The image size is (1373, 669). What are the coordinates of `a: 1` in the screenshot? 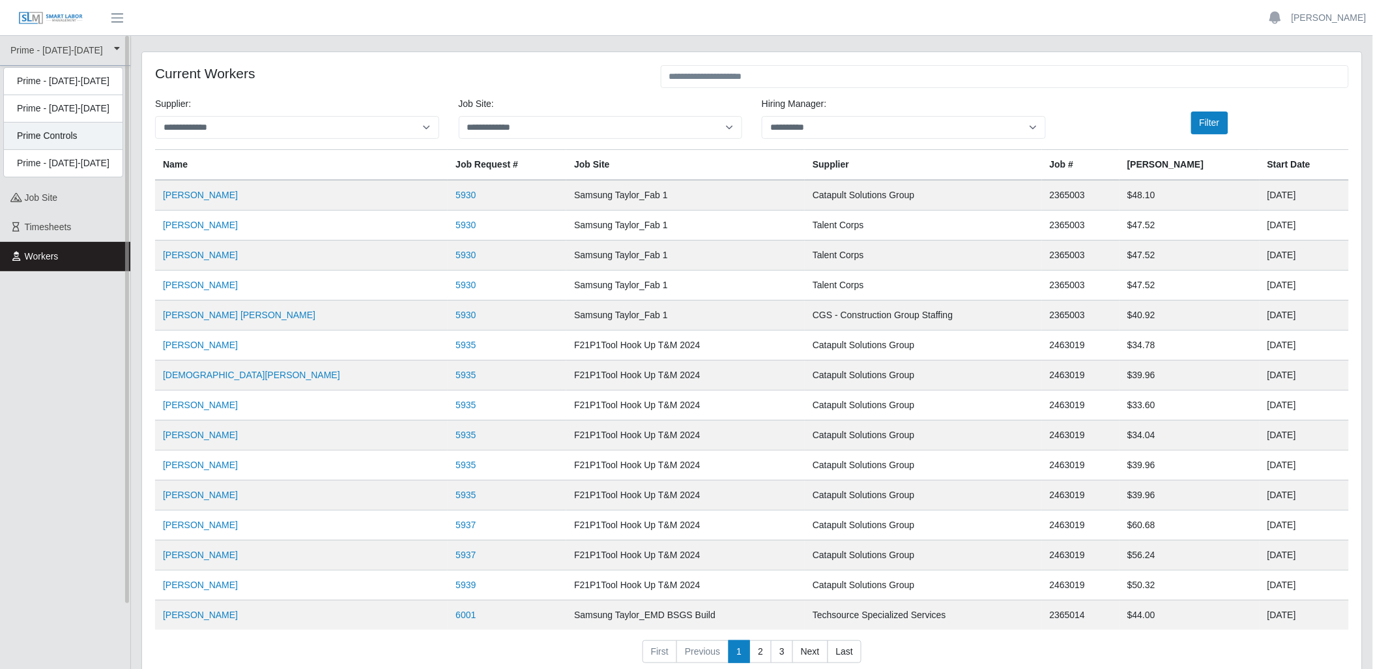 It's located at (740, 652).